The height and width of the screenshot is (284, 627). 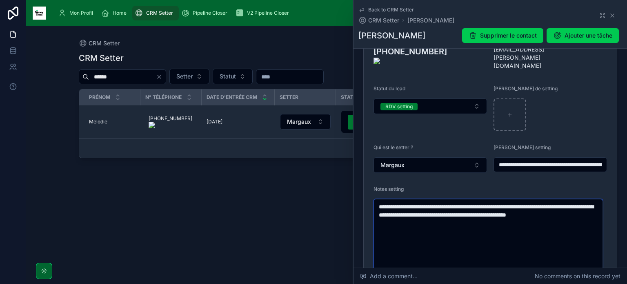 I want to click on button: Clear, so click(x=161, y=77).